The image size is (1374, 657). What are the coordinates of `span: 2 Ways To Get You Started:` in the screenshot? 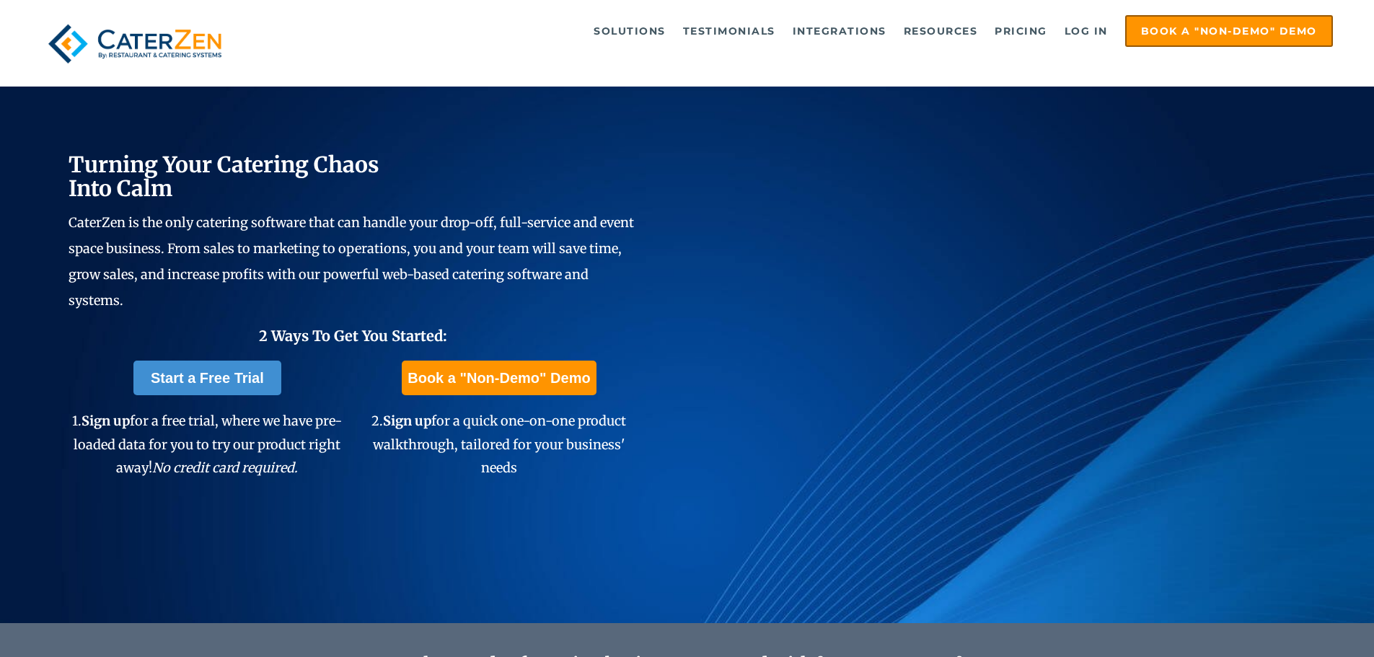 It's located at (353, 335).